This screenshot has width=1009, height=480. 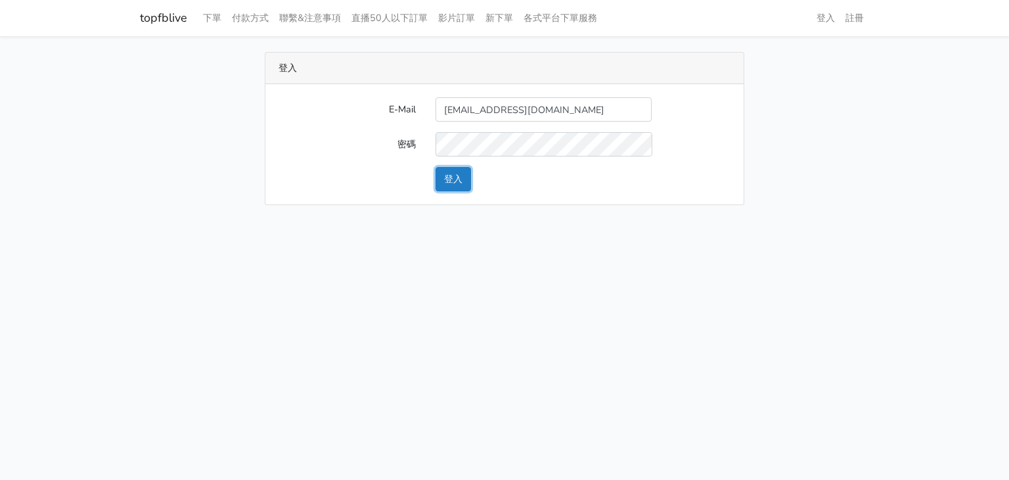 I want to click on label: 密碼, so click(x=347, y=144).